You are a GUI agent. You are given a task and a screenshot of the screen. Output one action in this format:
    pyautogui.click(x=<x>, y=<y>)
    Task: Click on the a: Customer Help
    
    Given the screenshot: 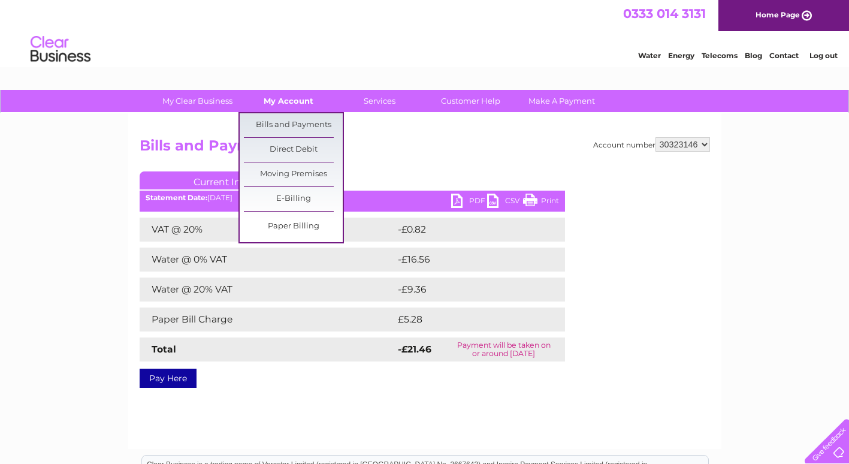 What is the action you would take?
    pyautogui.click(x=470, y=101)
    